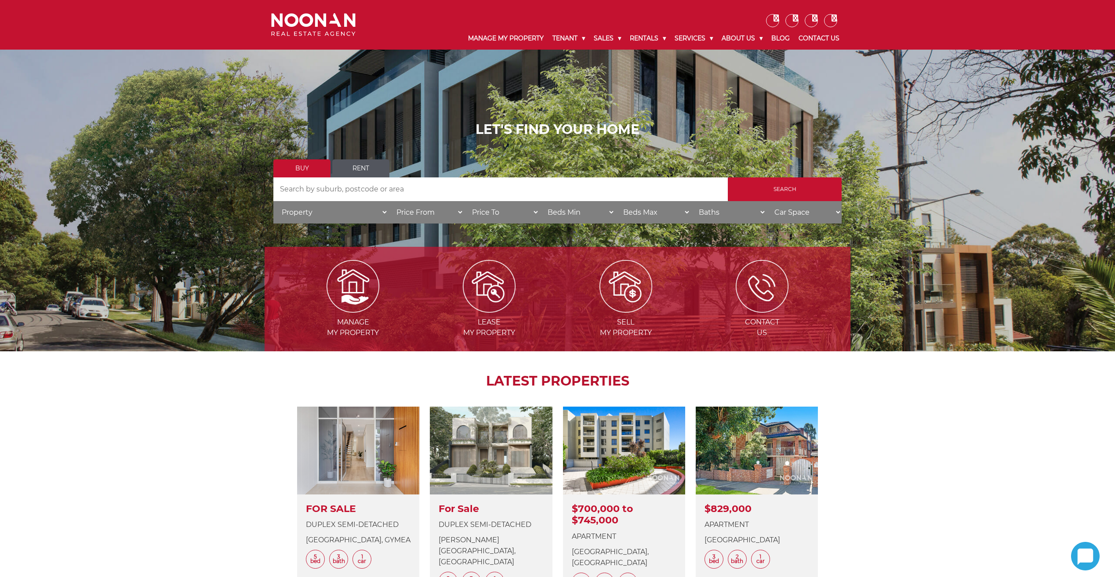 The width and height of the screenshot is (1115, 577). Describe the element at coordinates (693, 38) in the screenshot. I see `a: Services` at that location.